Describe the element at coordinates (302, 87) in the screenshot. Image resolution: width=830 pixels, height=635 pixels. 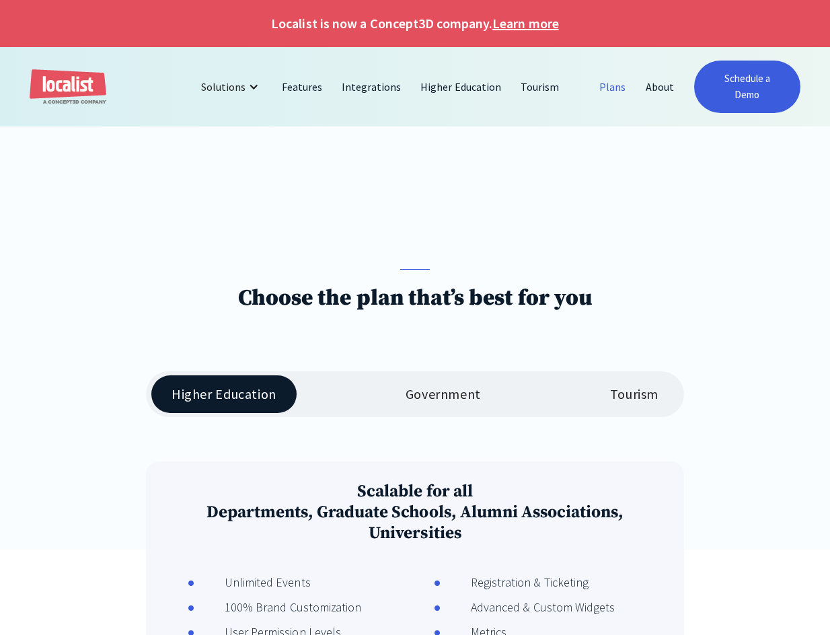
I see `a: Features` at that location.